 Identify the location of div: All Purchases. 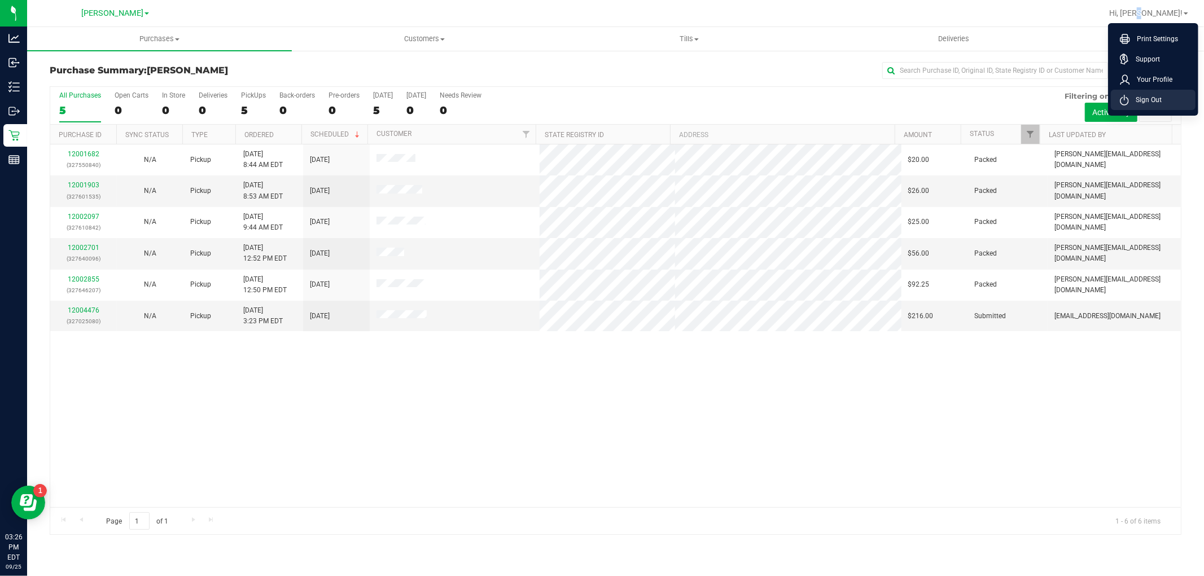
(80, 95).